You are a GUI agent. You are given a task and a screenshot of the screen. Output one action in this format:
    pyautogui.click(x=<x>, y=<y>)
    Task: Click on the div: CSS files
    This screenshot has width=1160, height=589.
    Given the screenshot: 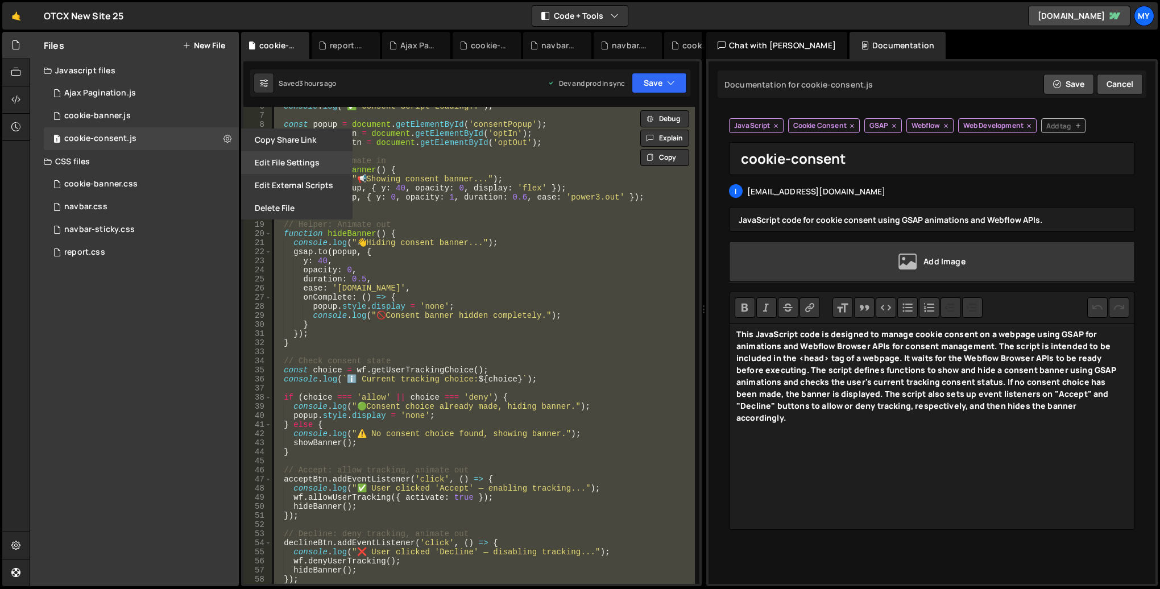 What is the action you would take?
    pyautogui.click(x=134, y=161)
    